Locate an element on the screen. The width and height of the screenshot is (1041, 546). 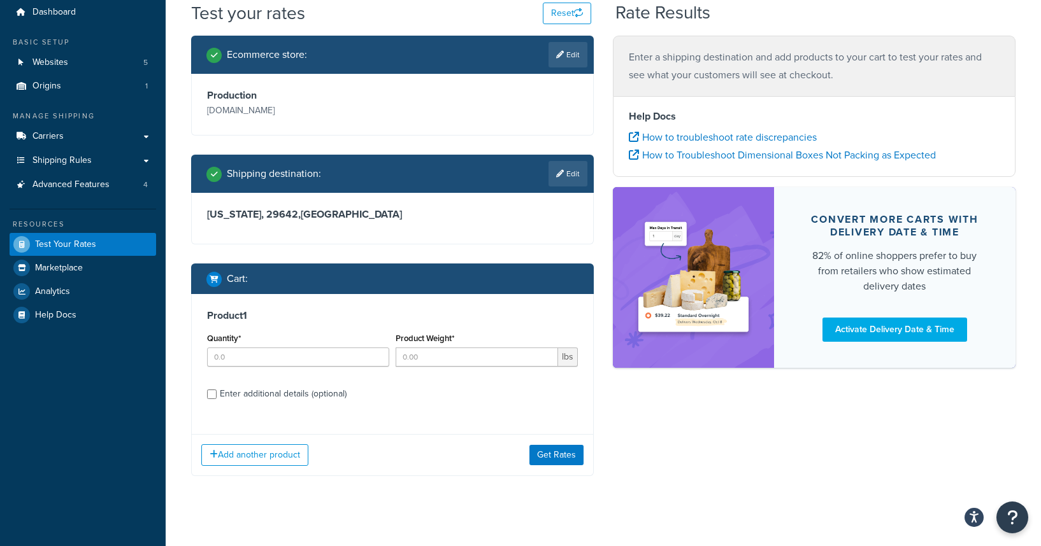
h2: Rate Results is located at coordinates (662, 13).